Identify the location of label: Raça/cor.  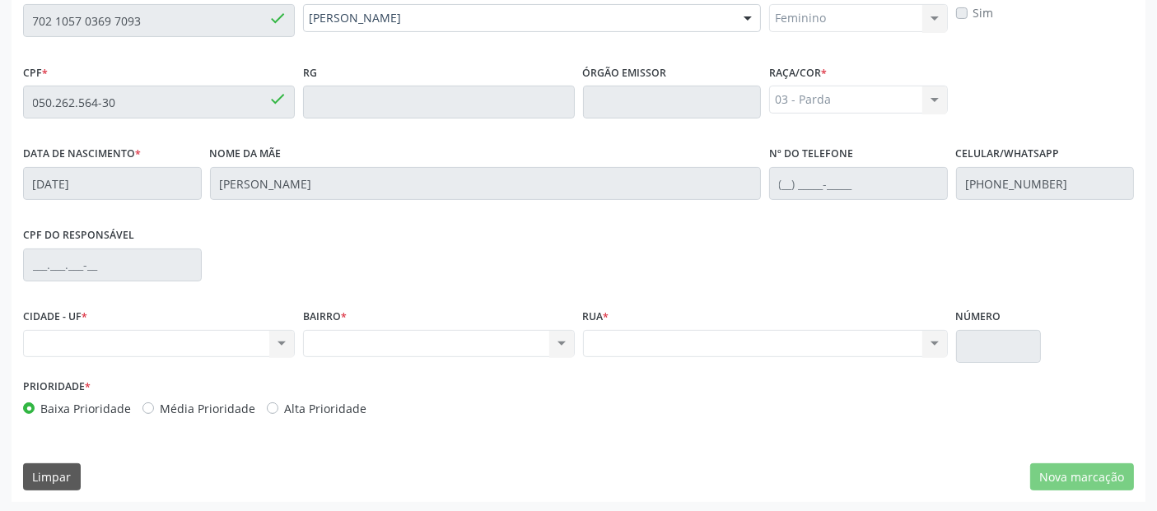
(798, 72).